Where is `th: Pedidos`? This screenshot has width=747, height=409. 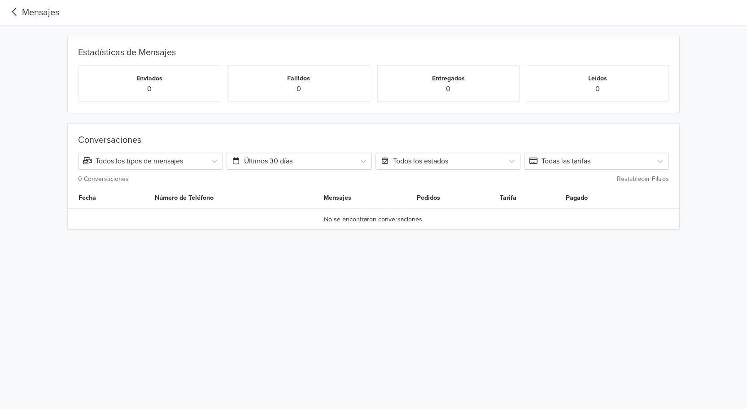 th: Pedidos is located at coordinates (453, 198).